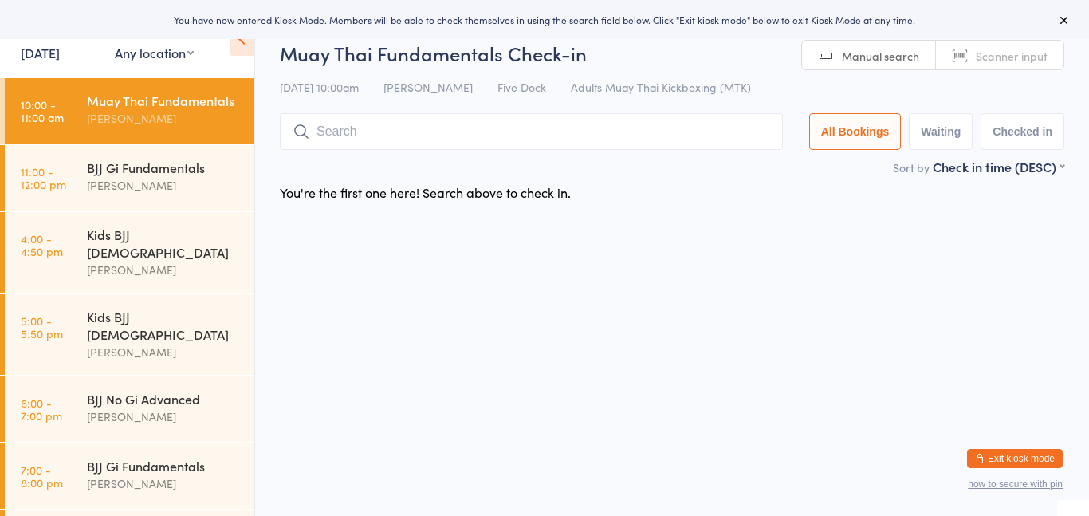 The image size is (1089, 516). What do you see at coordinates (855, 132) in the screenshot?
I see `button: All Bookings` at bounding box center [855, 132].